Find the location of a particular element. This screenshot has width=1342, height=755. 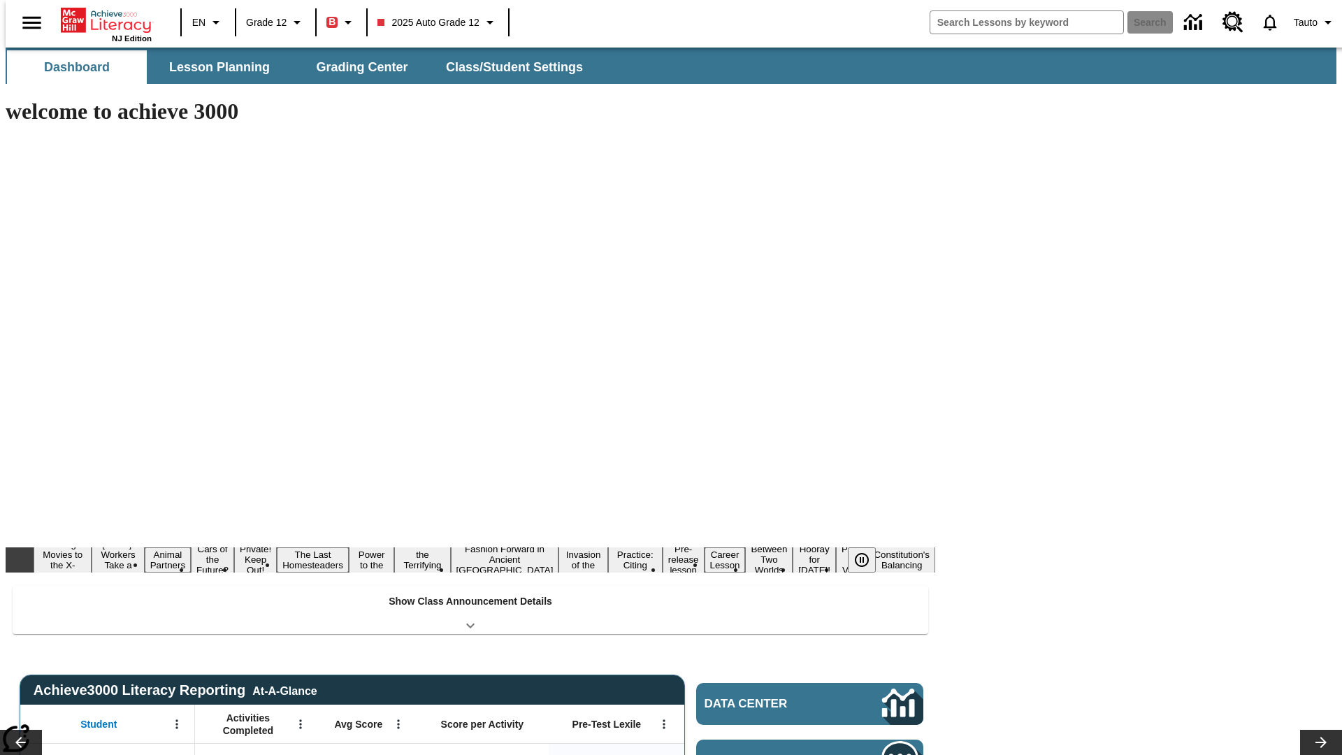

span: Activities Completed is located at coordinates (248, 724).